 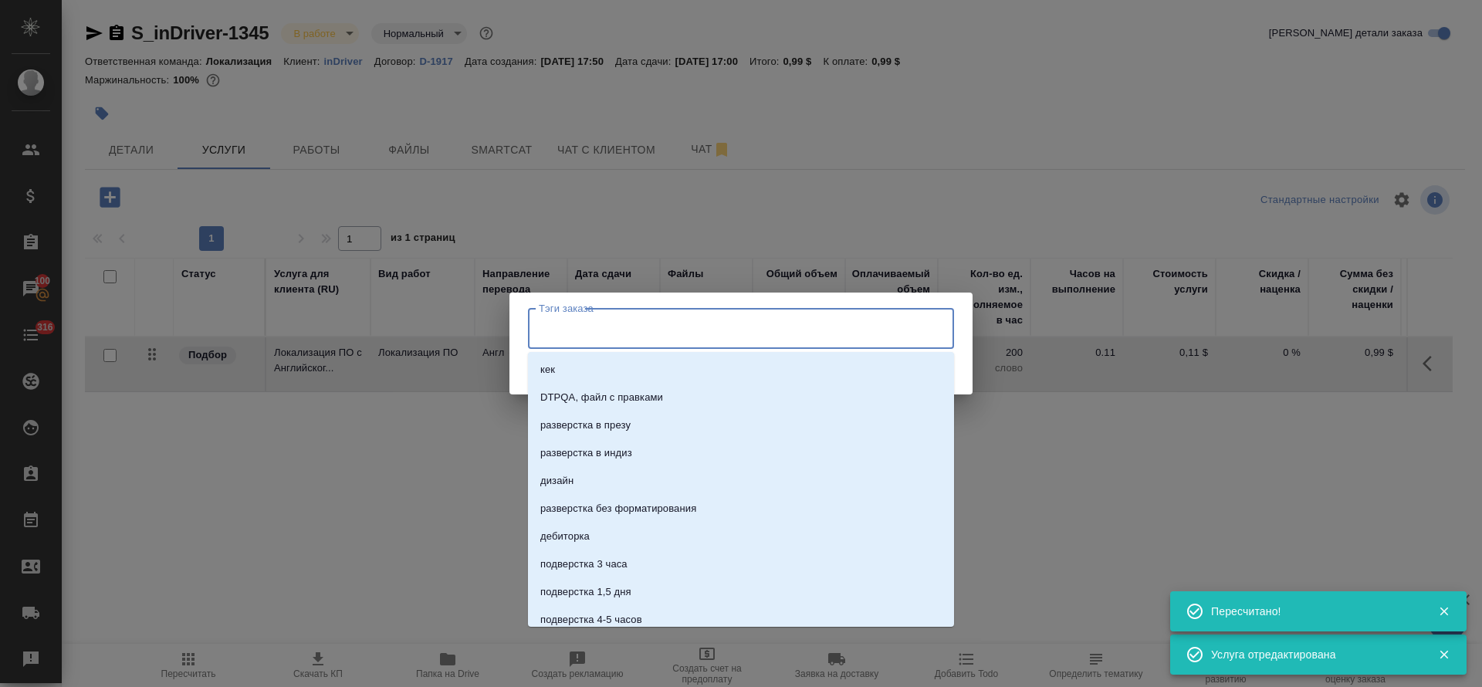 What do you see at coordinates (591, 620) in the screenshot?
I see `p: подверстка 4-5 часов` at bounding box center [591, 620].